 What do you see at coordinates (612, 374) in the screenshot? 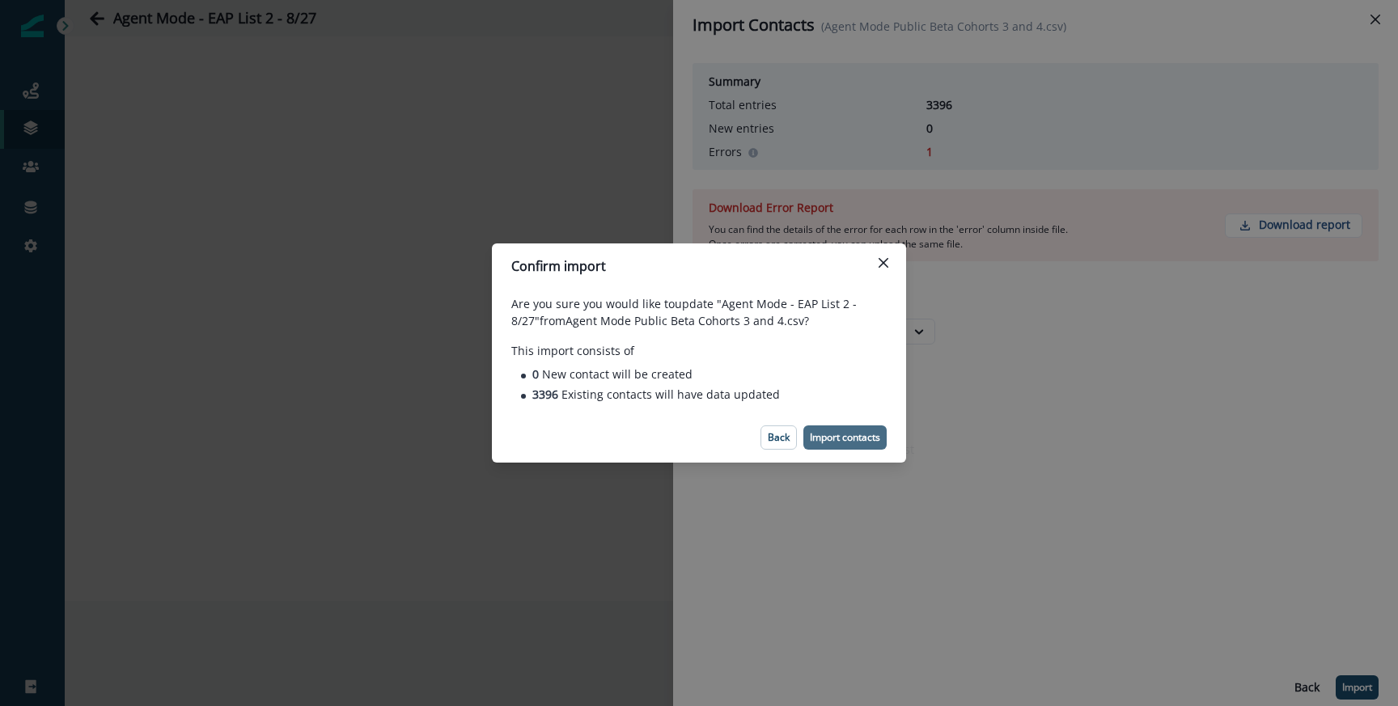
I see `p: New contact will be created` at bounding box center [612, 374].